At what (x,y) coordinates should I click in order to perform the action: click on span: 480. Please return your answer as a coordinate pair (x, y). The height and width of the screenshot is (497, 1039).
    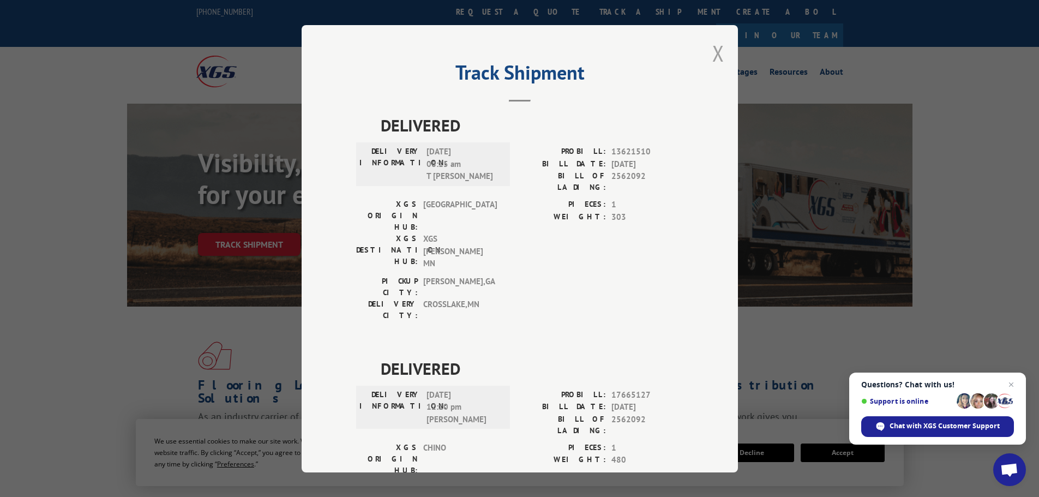
    Looking at the image, I should click on (647, 460).